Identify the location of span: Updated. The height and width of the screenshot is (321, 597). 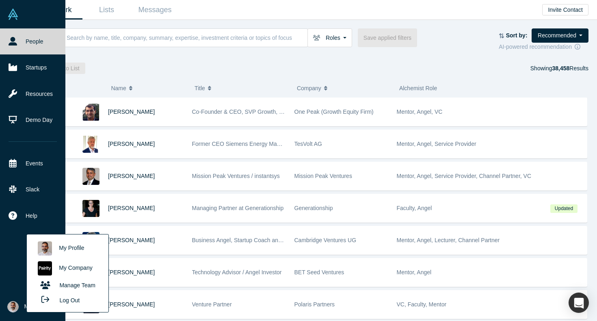
(564, 208).